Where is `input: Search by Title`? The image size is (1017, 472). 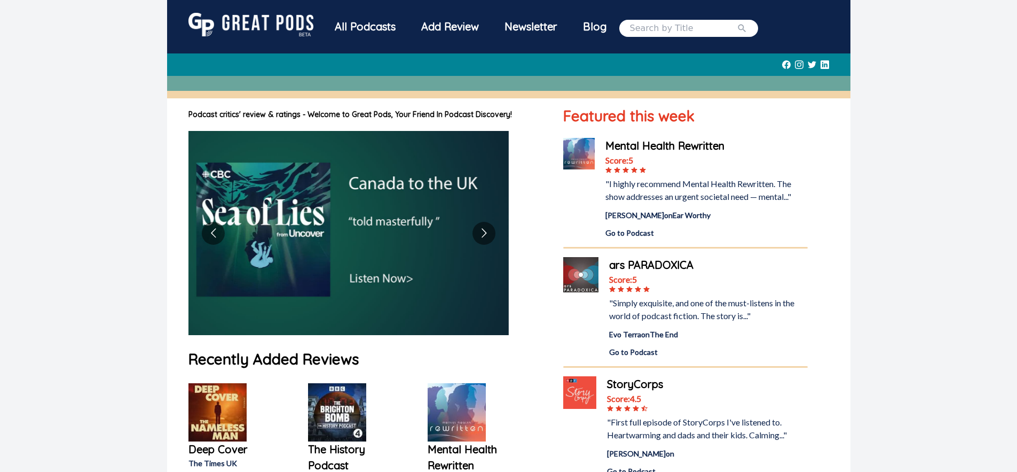 input: Search by Title is located at coordinates (684, 28).